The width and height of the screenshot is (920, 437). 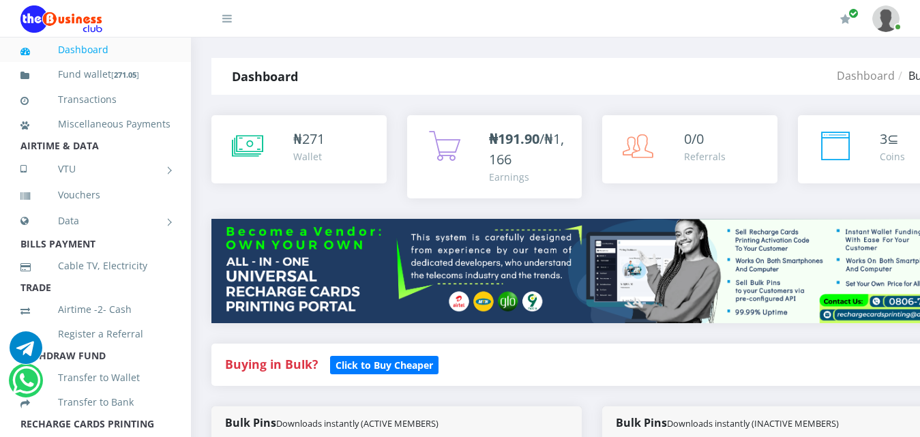 What do you see at coordinates (527, 149) in the screenshot?
I see `span: /₦1,166` at bounding box center [527, 149].